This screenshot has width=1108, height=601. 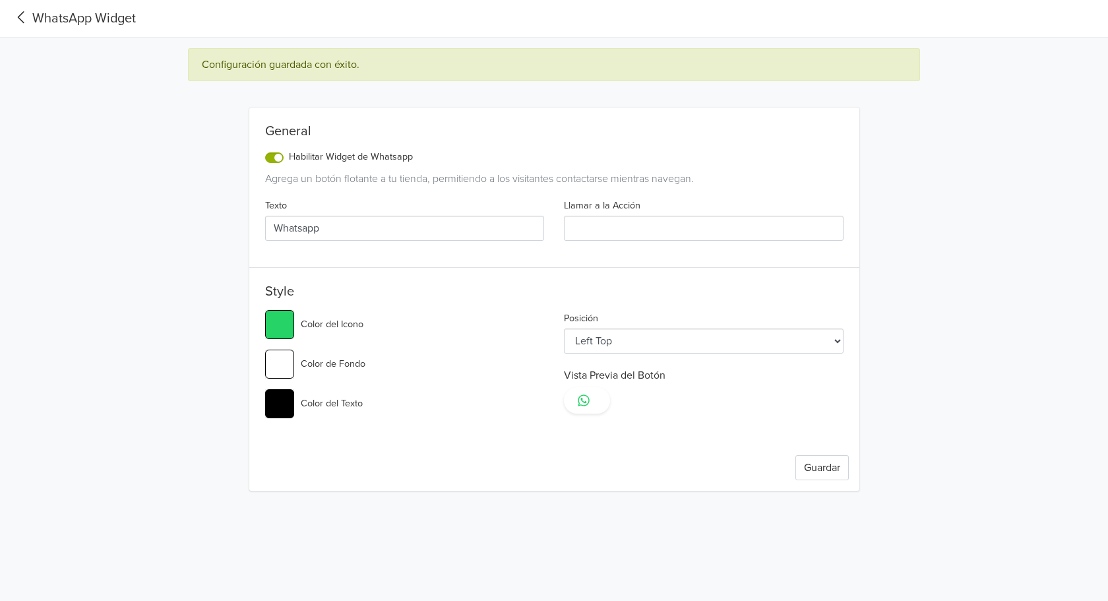 I want to click on h6: Vista Previa del Botón, so click(x=704, y=375).